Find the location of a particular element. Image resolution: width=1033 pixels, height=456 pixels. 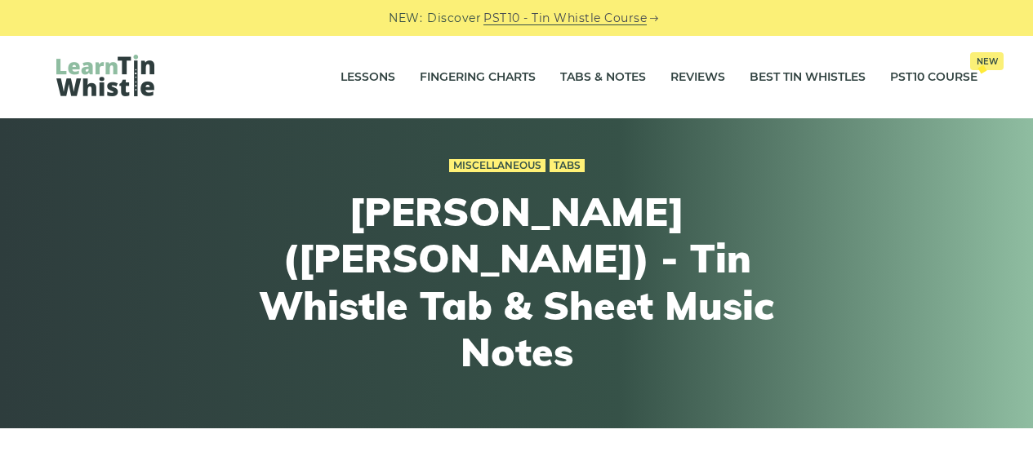

a: Tabs is located at coordinates (567, 166).